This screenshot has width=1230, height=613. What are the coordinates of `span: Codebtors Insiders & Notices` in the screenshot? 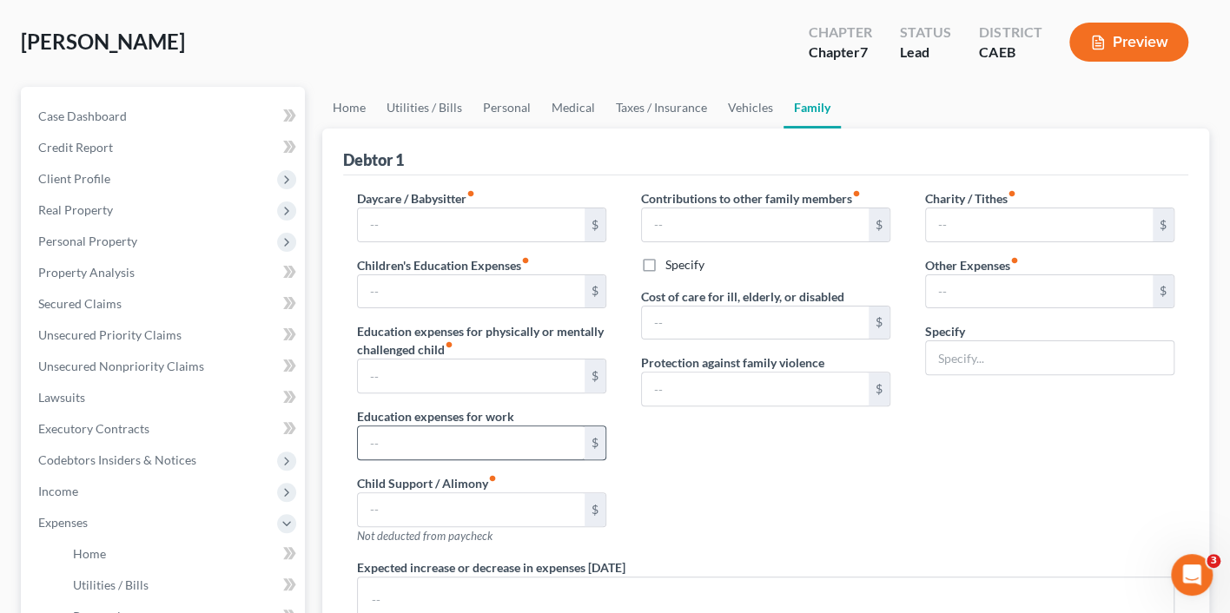 It's located at (117, 459).